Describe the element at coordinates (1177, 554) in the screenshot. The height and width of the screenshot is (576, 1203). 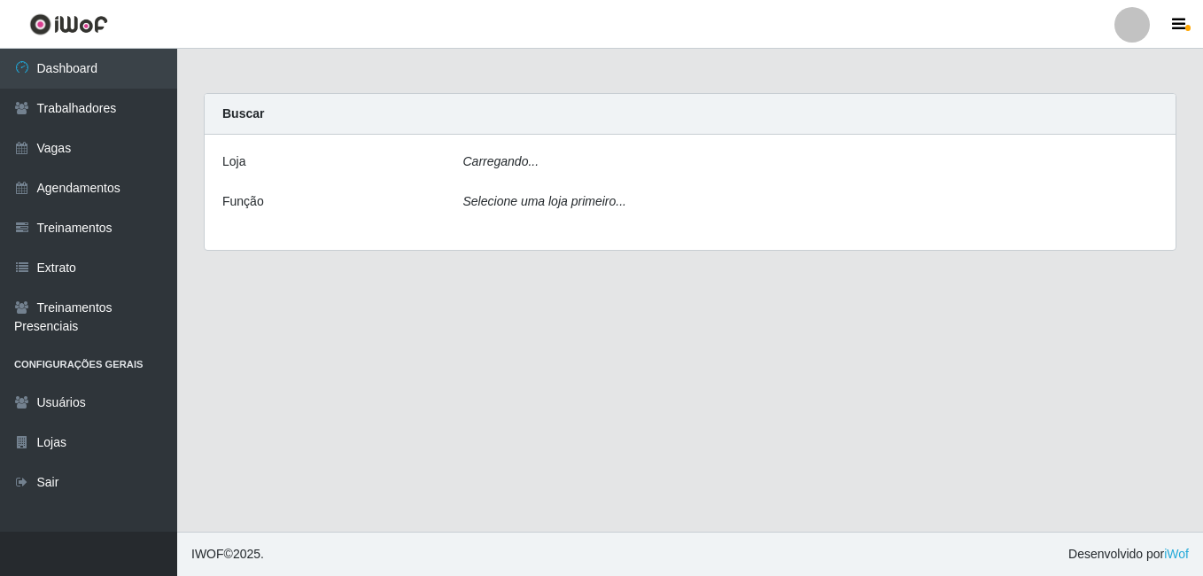
I see `a: iWof` at that location.